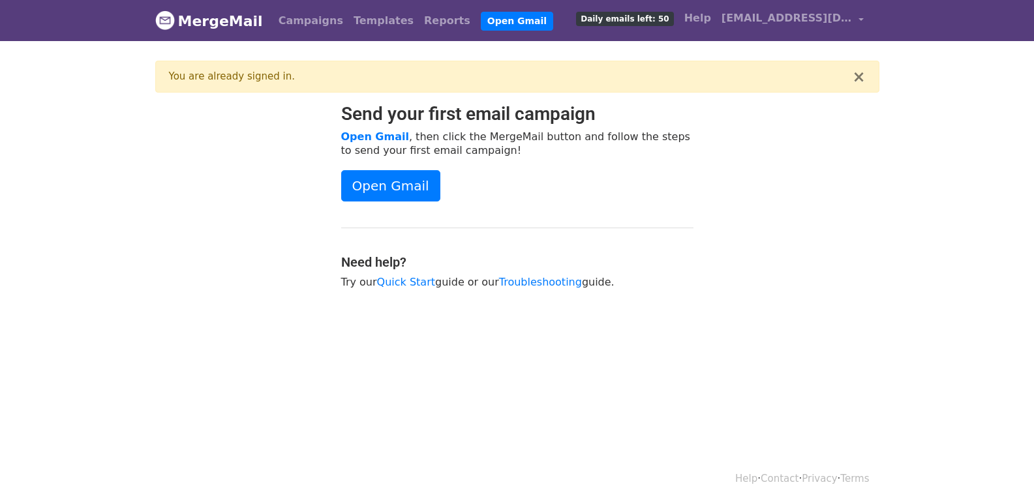  What do you see at coordinates (540, 282) in the screenshot?
I see `a: Troubleshooting` at bounding box center [540, 282].